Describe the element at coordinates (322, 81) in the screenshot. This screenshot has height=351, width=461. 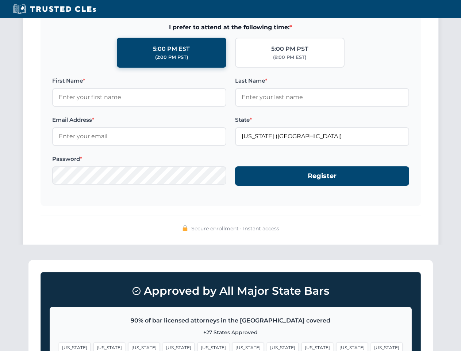
I see `label: Last Name` at that location.